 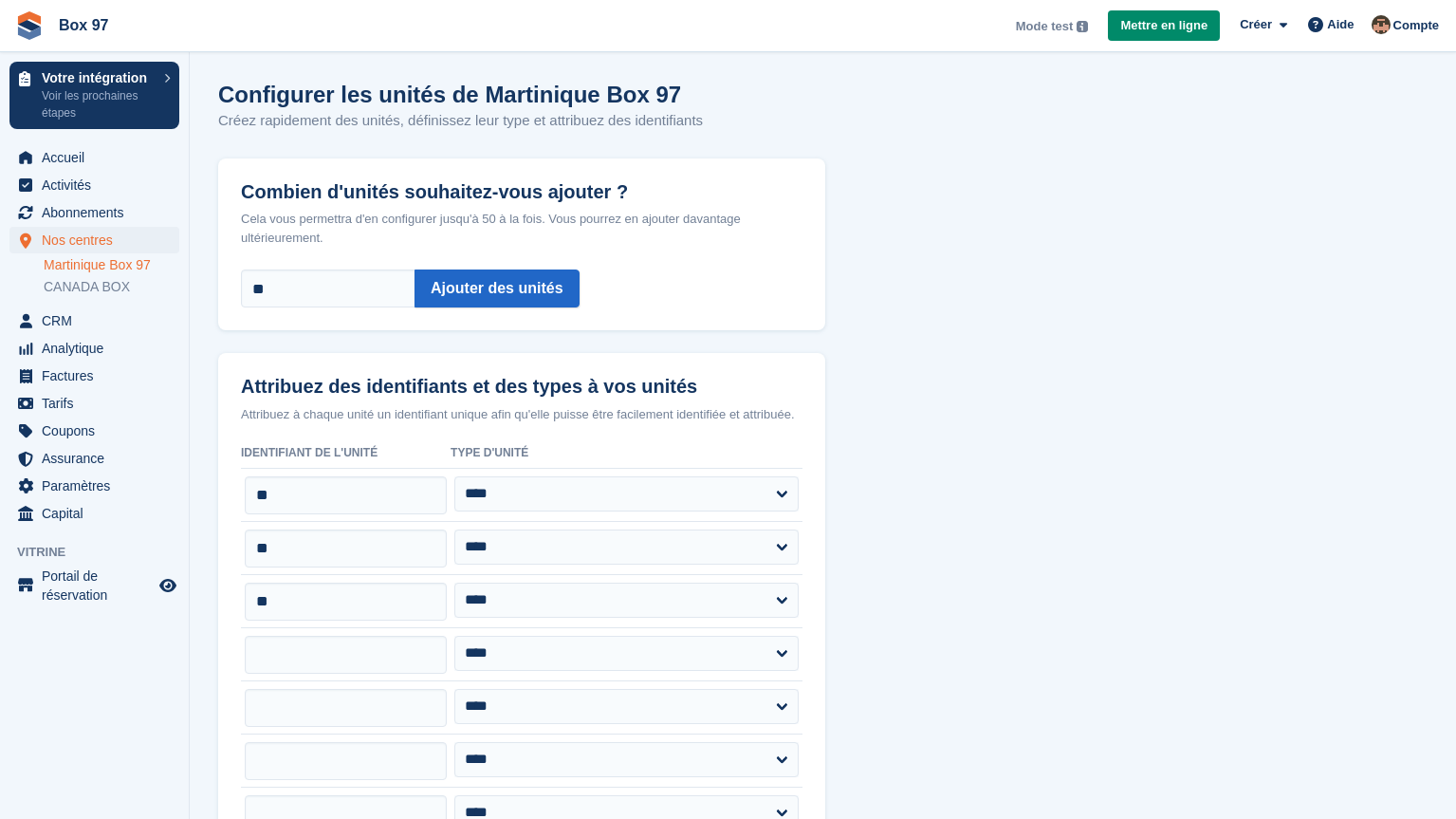 What do you see at coordinates (99, 240) in the screenshot?
I see `span: Nos centres` at bounding box center [99, 240].